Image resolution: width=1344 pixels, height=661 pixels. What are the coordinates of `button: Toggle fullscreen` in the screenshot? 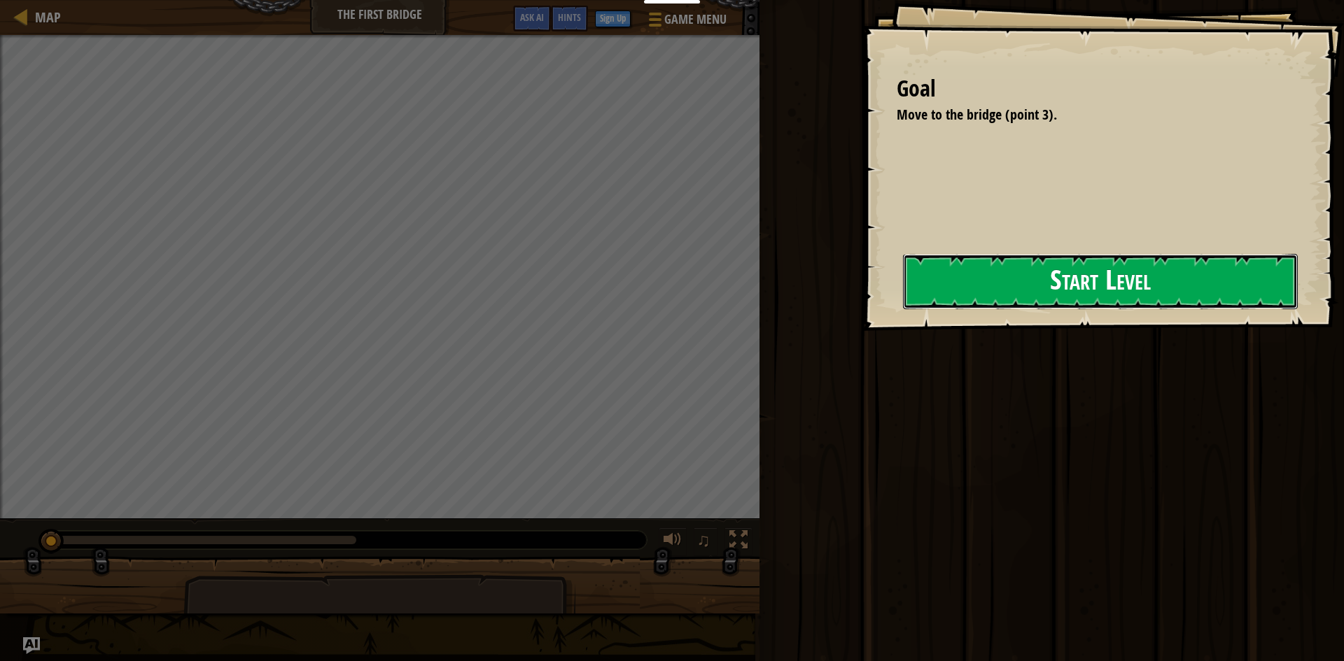 It's located at (738, 542).